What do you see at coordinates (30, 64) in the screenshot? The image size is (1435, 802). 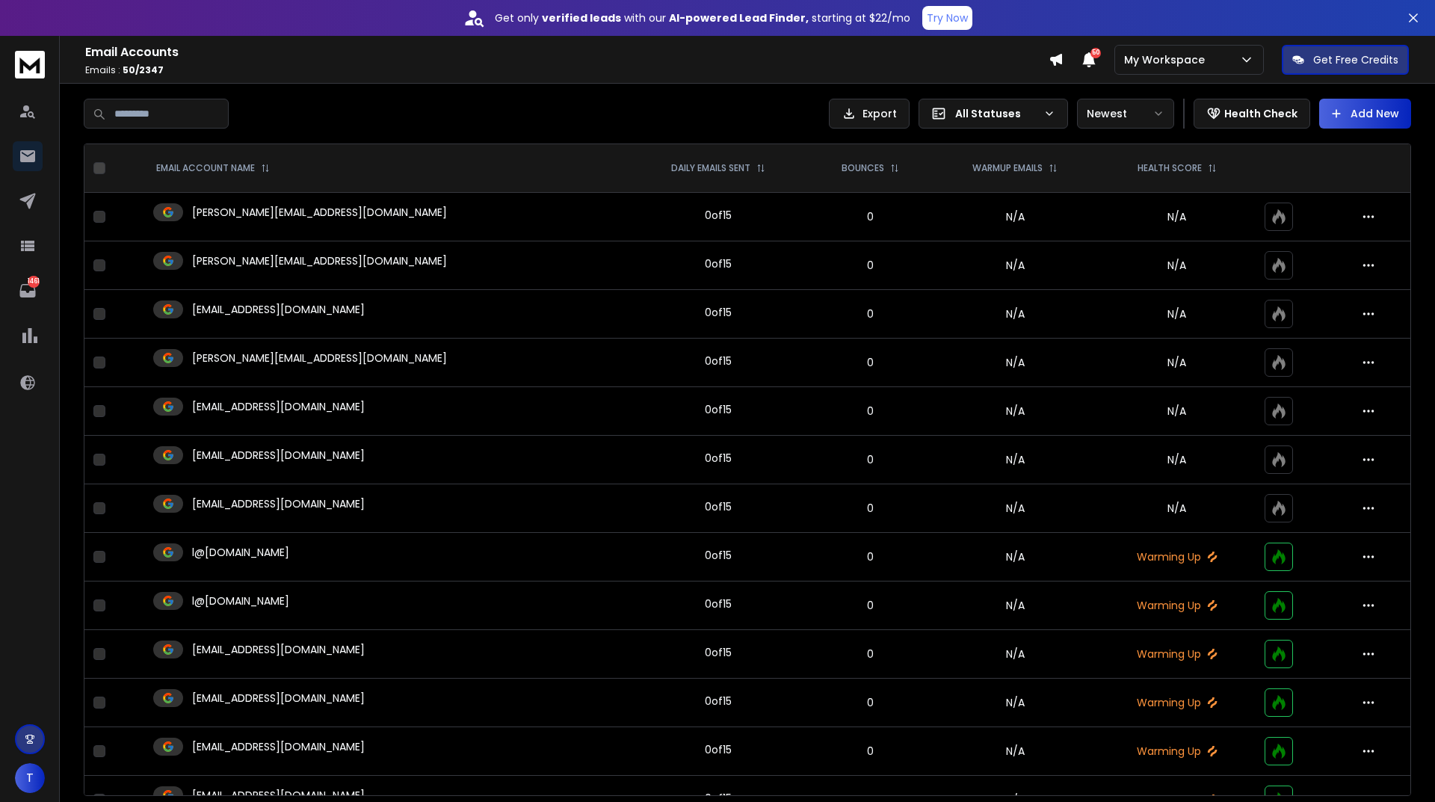 I see `img: logo` at bounding box center [30, 64].